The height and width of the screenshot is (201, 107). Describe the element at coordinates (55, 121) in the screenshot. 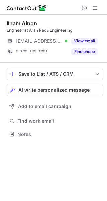

I see `button: Find work email` at that location.